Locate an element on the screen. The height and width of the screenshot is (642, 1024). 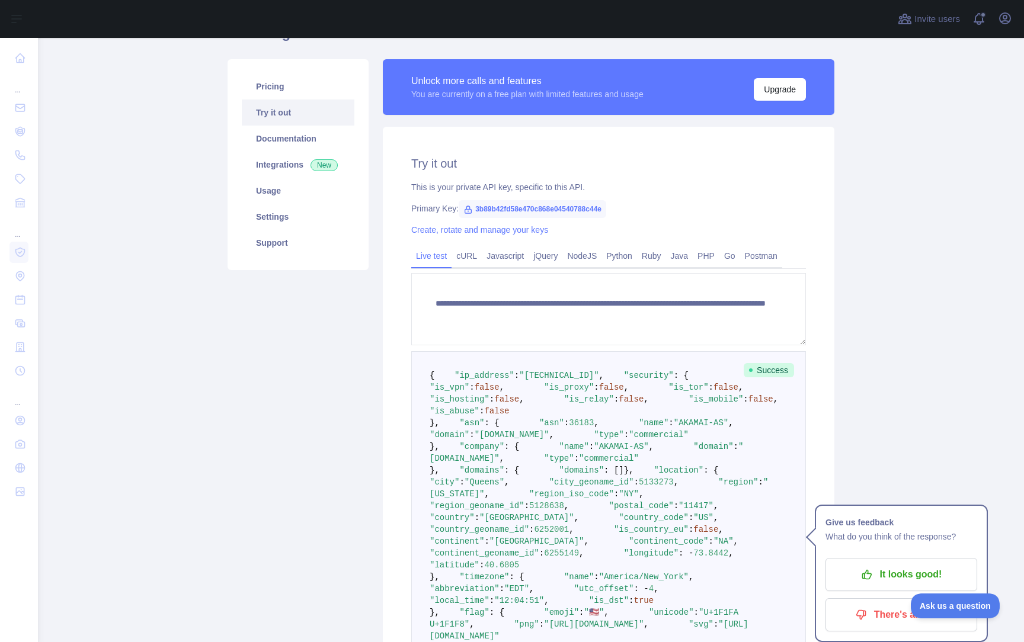
h1: IP Intelligence API is located at coordinates (531, 38).